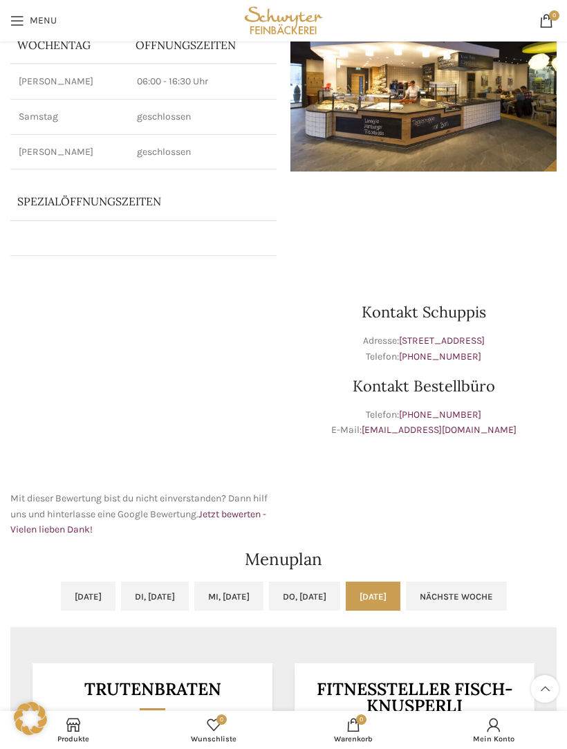  What do you see at coordinates (214, 730) in the screenshot?
I see `a: 0 Wunschliste` at bounding box center [214, 730].